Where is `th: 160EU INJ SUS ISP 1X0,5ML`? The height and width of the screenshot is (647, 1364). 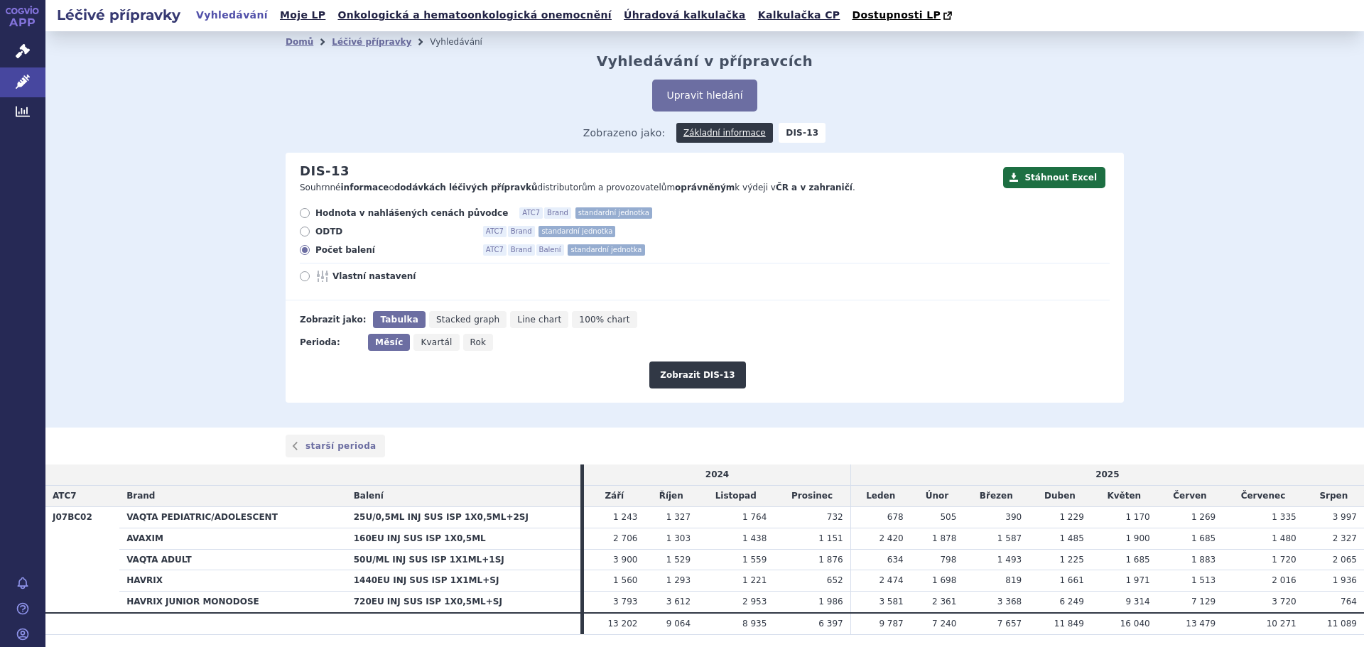
th: 160EU INJ SUS ISP 1X0,5ML is located at coordinates (464, 538).